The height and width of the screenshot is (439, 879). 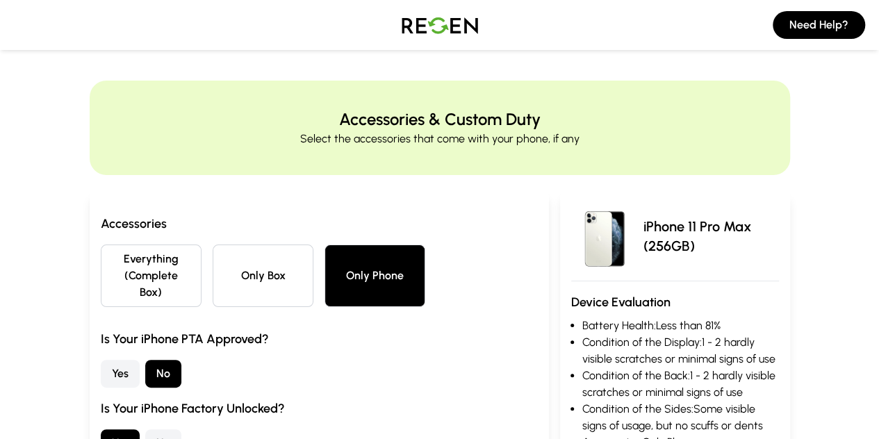 What do you see at coordinates (163, 374) in the screenshot?
I see `button: No` at bounding box center [163, 374].